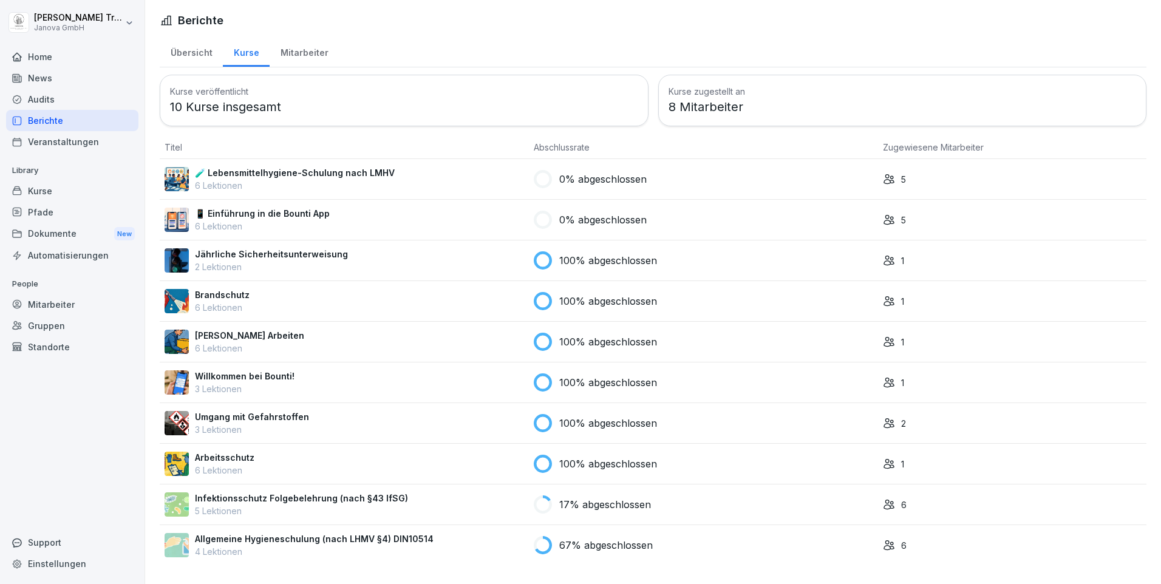 Image resolution: width=1161 pixels, height=584 pixels. Describe the element at coordinates (72, 284) in the screenshot. I see `p: People` at that location.